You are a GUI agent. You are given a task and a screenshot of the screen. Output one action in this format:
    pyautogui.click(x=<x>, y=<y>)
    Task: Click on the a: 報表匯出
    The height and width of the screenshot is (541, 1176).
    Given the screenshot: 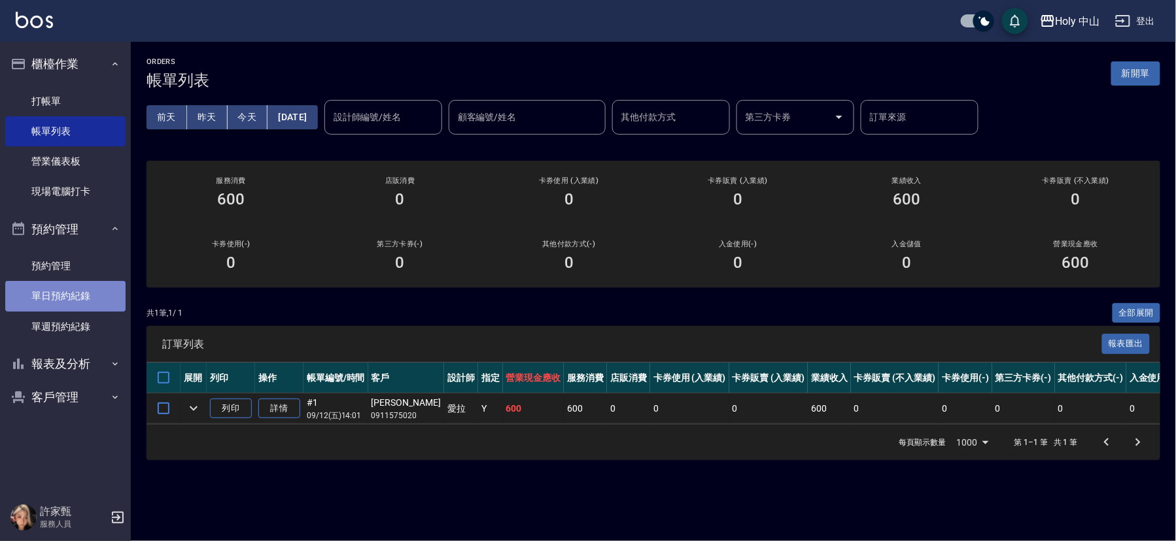 What is the action you would take?
    pyautogui.click(x=1126, y=343)
    